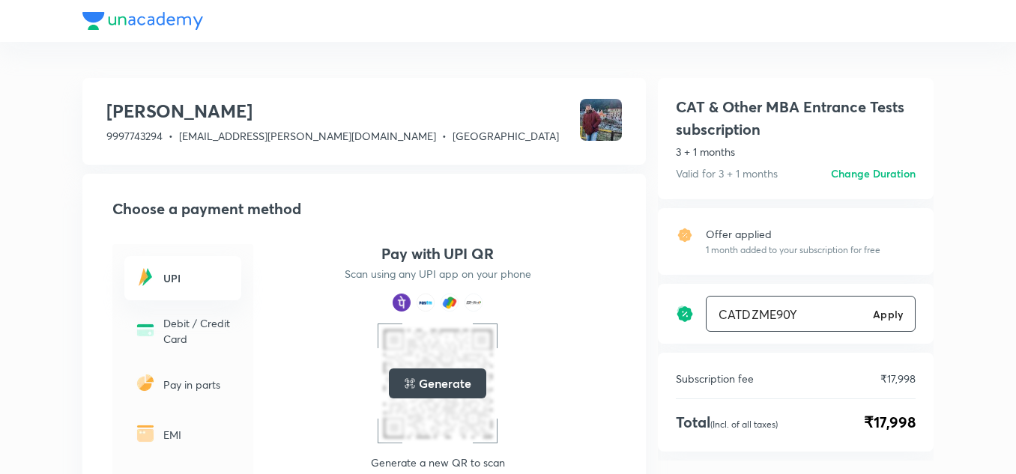 The image size is (1016, 474). What do you see at coordinates (367, 209) in the screenshot?
I see `h2: Choose a payment method` at bounding box center [367, 209].